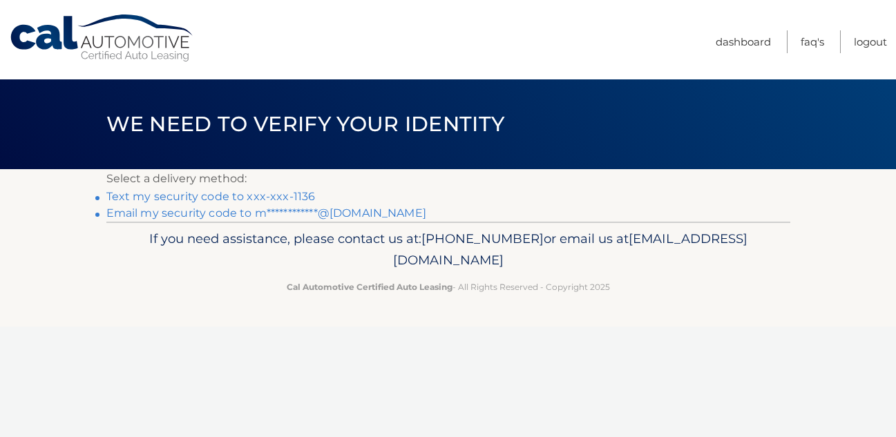 The height and width of the screenshot is (437, 896). Describe the element at coordinates (448, 250) in the screenshot. I see `p: If you need assistance, please contact us at: or email us at` at that location.